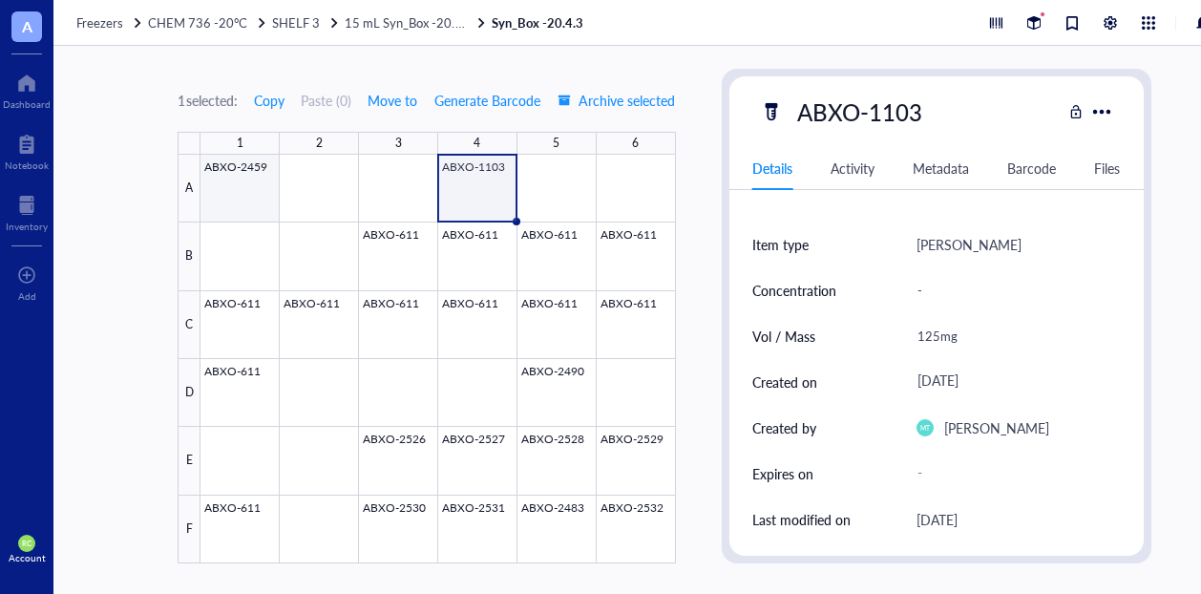 This screenshot has height=594, width=1201. I want to click on div: D, so click(189, 393).